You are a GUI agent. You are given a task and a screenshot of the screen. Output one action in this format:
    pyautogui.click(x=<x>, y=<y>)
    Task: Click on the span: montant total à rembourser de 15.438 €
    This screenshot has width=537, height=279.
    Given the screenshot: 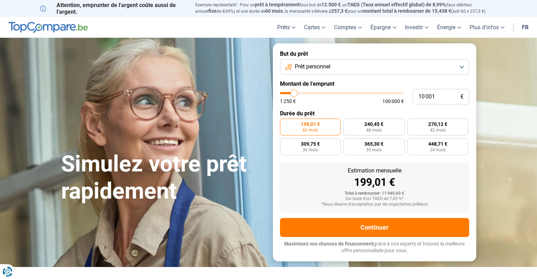 What is the action you would take?
    pyautogui.click(x=407, y=11)
    